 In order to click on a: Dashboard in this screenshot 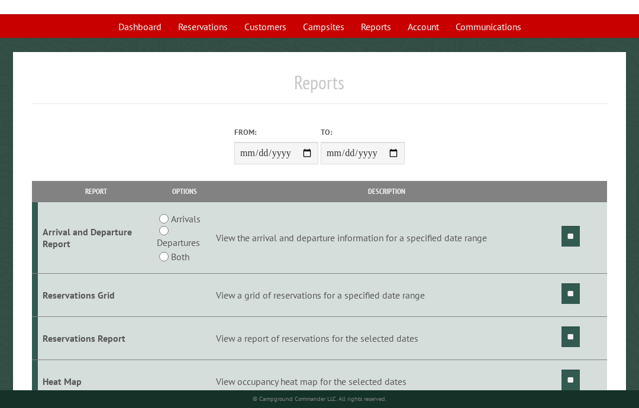, I will do `click(140, 27)`.